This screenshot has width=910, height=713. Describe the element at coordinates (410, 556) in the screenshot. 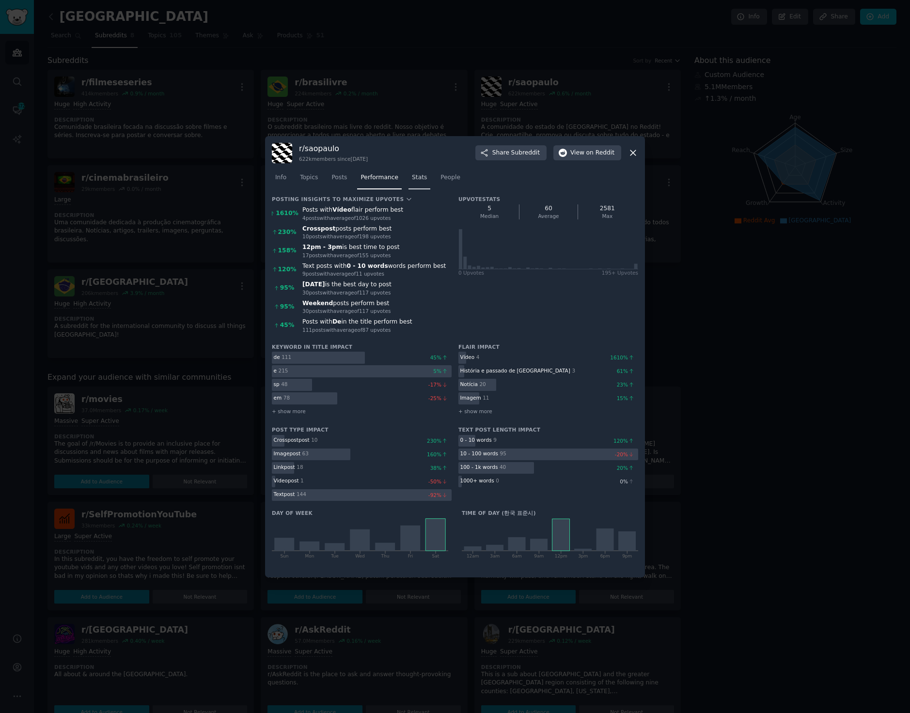

I see `tspan: Fri` at that location.